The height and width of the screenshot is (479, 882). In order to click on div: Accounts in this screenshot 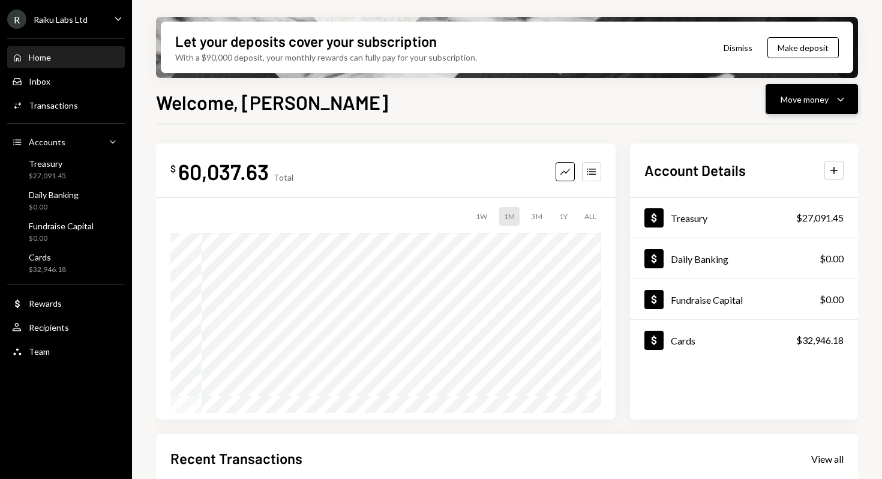, I will do `click(47, 142)`.